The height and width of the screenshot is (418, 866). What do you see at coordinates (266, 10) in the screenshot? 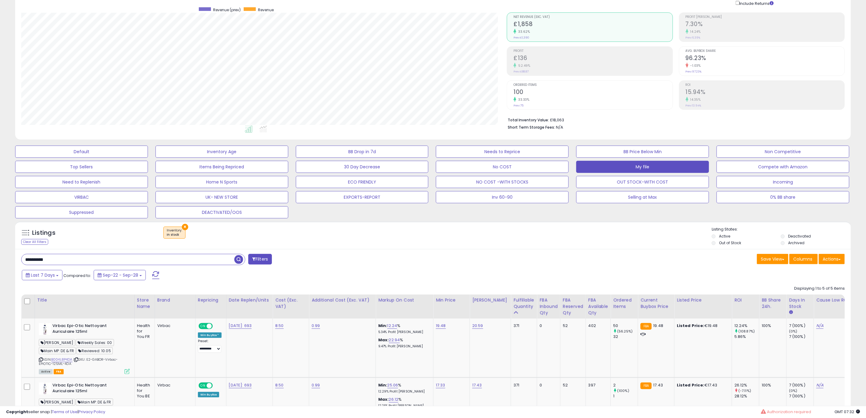
I see `span: Revenue` at bounding box center [266, 10].